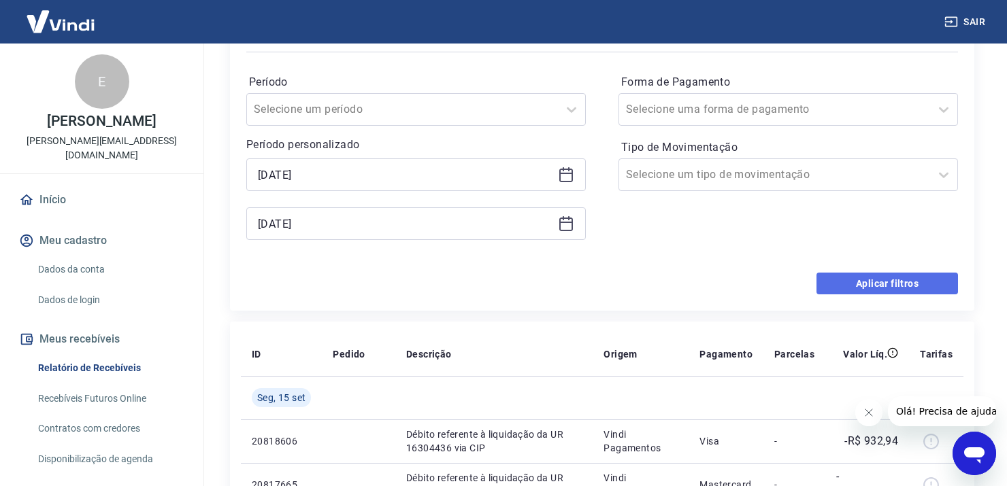 Image resolution: width=1007 pixels, height=486 pixels. Describe the element at coordinates (494, 442) in the screenshot. I see `p: Débito referente à liquidação da UR 16304436 via CIP` at that location.